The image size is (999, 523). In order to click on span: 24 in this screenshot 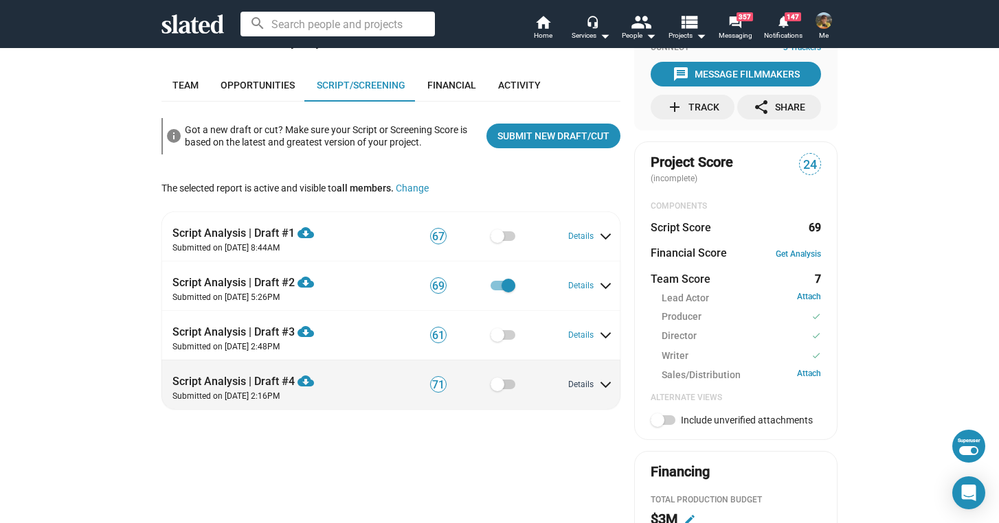, I will do `click(810, 165)`.